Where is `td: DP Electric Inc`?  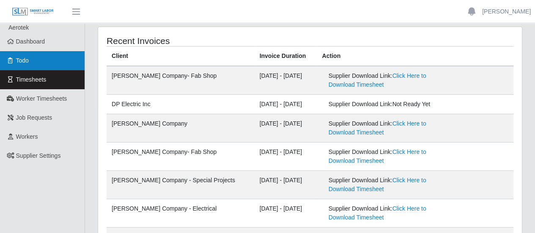
td: DP Electric Inc is located at coordinates (180, 104).